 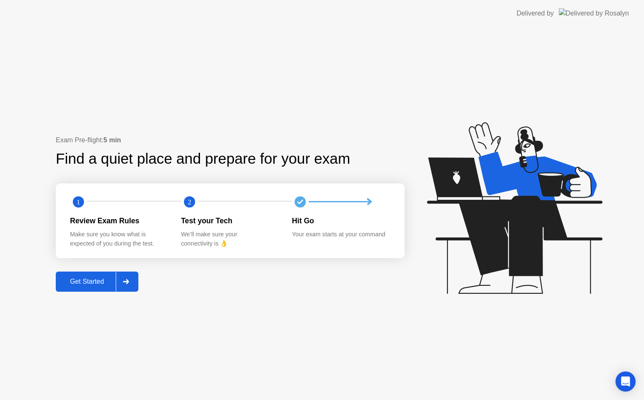 I want to click on div: Test your Tech, so click(x=230, y=221).